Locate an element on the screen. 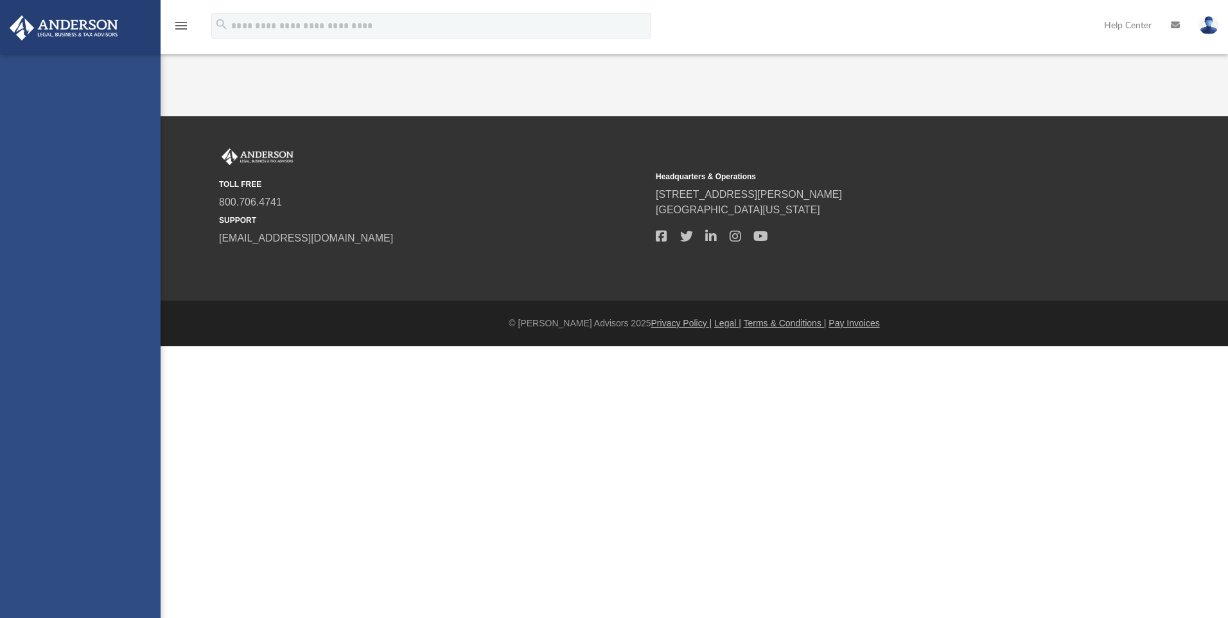 The width and height of the screenshot is (1228, 618). a: Terms & Conditions | is located at coordinates (785, 323).